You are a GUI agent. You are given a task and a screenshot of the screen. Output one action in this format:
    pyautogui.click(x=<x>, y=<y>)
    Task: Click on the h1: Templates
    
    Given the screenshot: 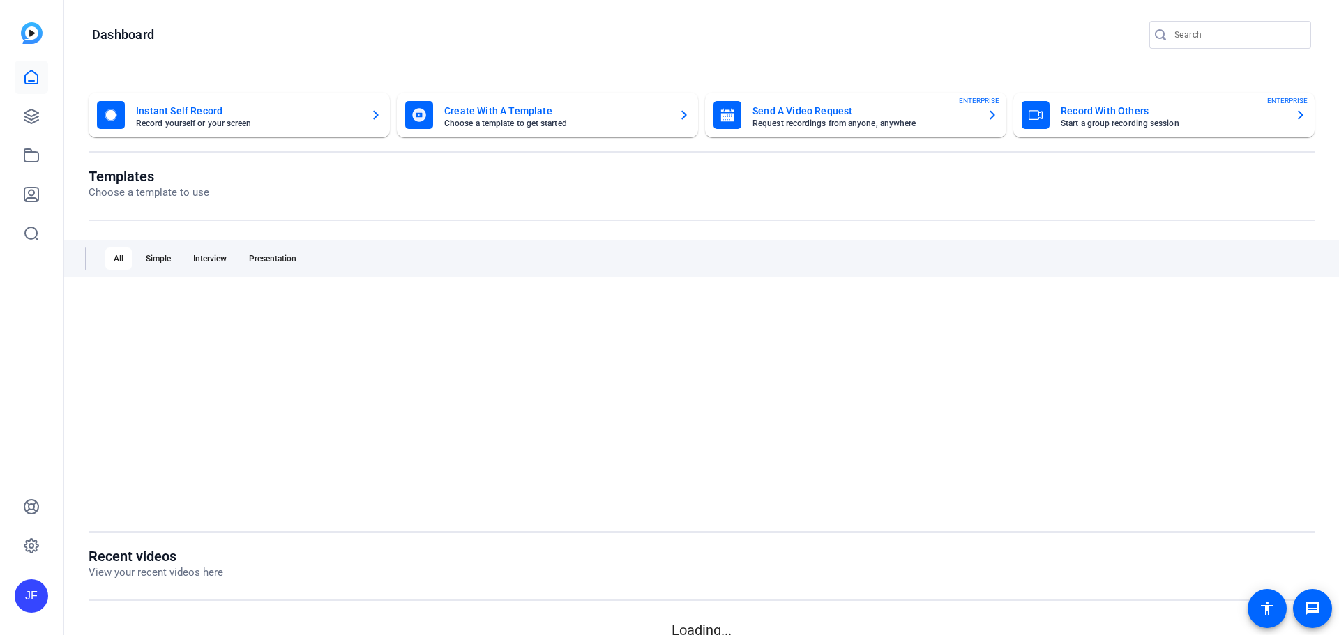 What is the action you would take?
    pyautogui.click(x=149, y=176)
    